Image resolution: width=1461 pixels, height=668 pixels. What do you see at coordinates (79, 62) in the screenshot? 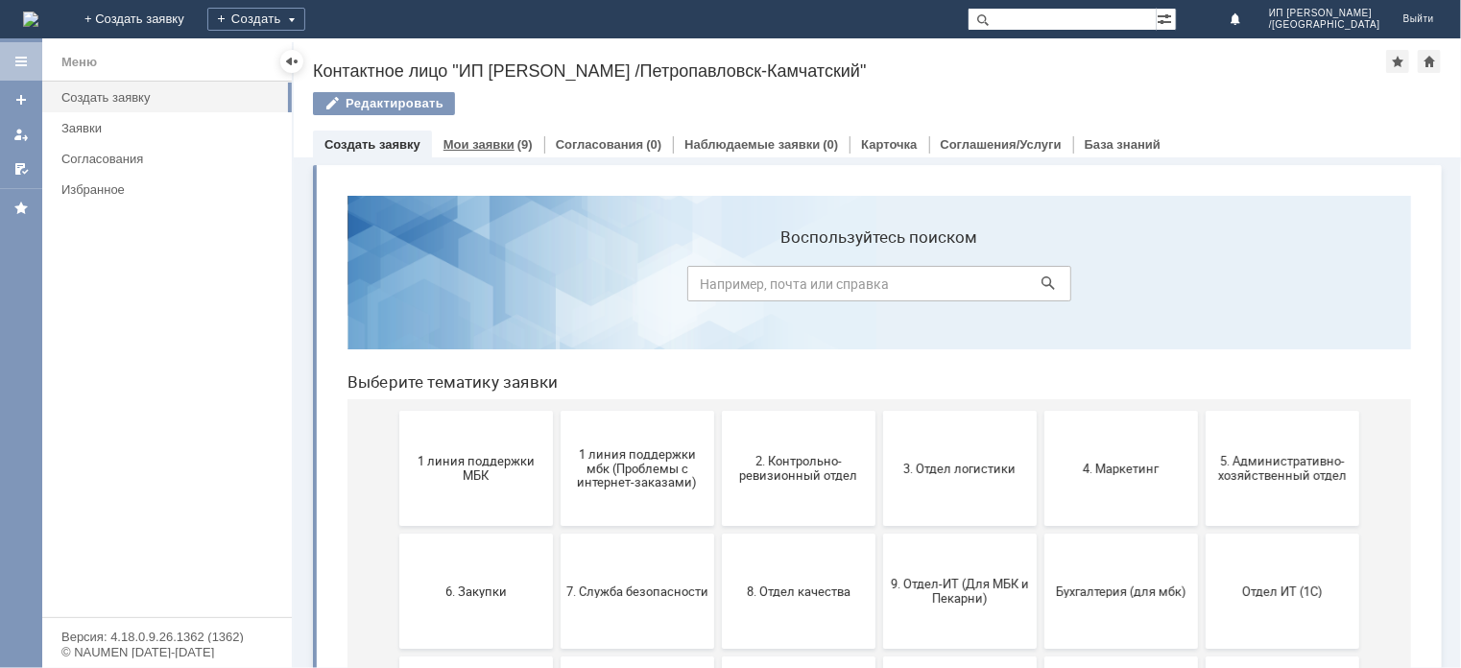
I see `div: Меню` at bounding box center [79, 62].